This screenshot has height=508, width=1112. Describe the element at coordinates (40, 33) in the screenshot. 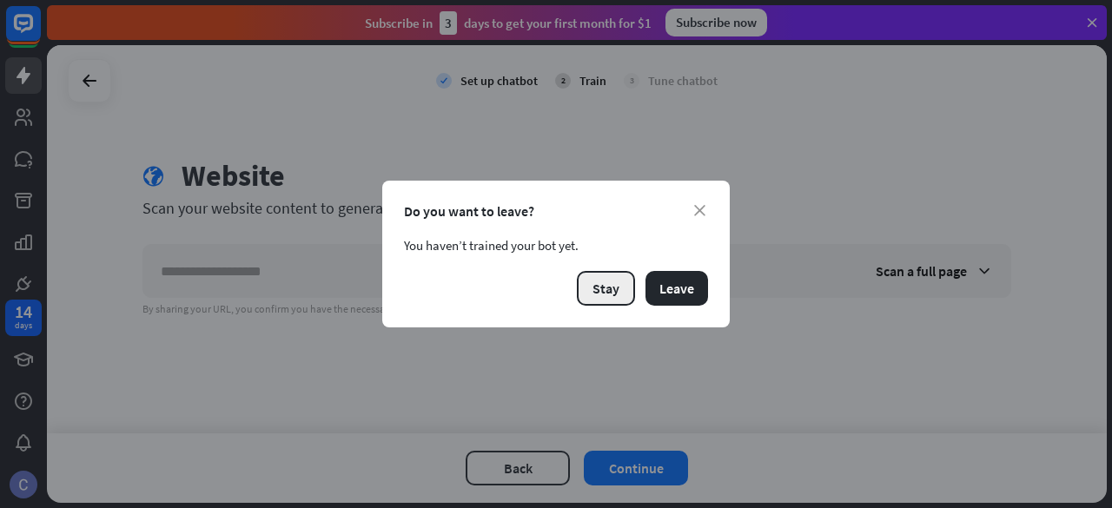

I see `button: Open LiveChat chat widget` at that location.